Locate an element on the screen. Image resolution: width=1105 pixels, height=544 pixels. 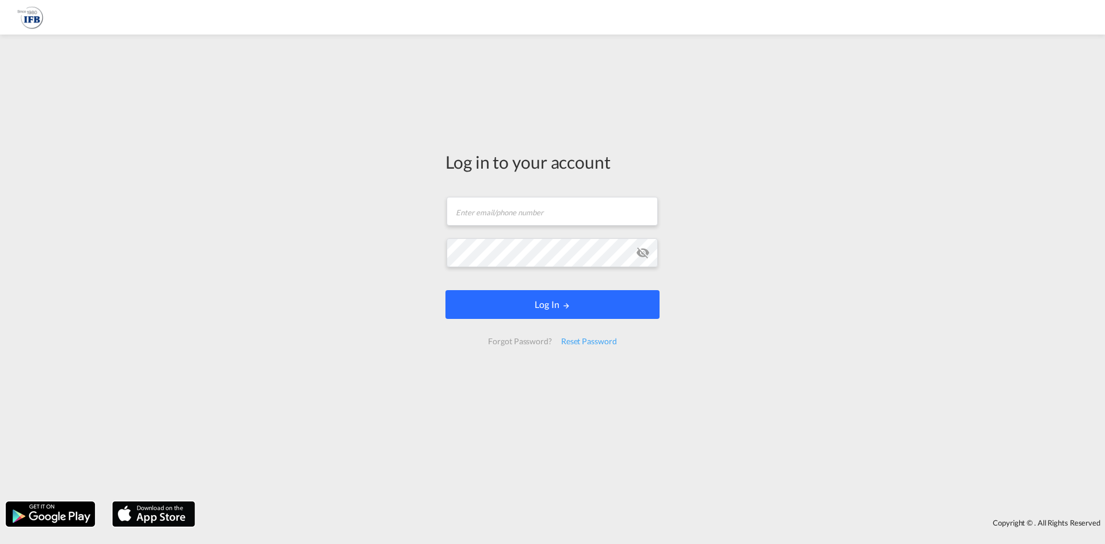
img: google.png is located at coordinates (50, 514).